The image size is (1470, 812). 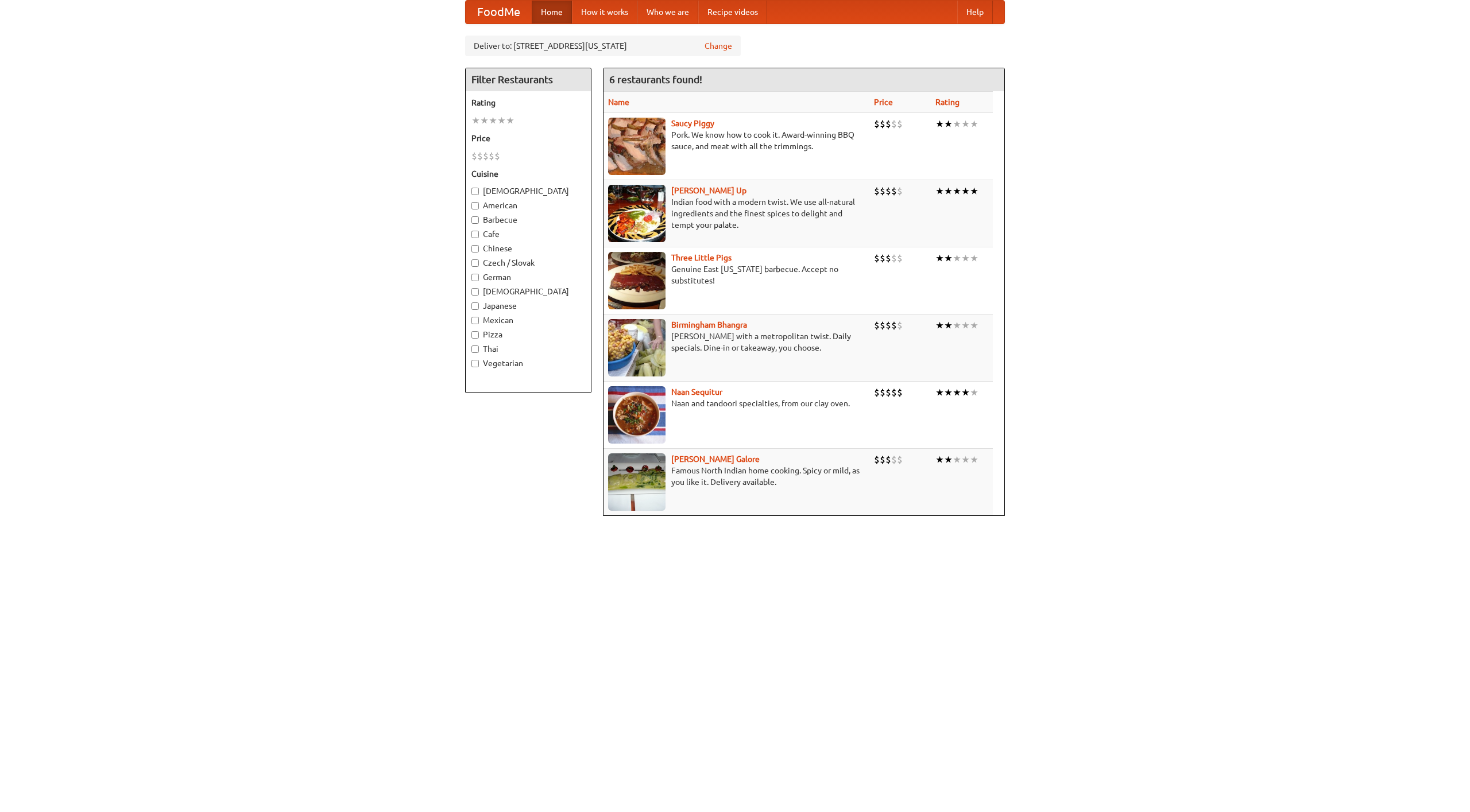 What do you see at coordinates (709, 325) in the screenshot?
I see `b: Birmingham Bhangra` at bounding box center [709, 325].